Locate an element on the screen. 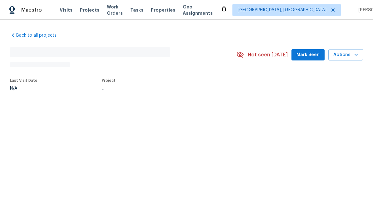 The height and width of the screenshot is (224, 373). span: Mark Seen is located at coordinates (308, 55).